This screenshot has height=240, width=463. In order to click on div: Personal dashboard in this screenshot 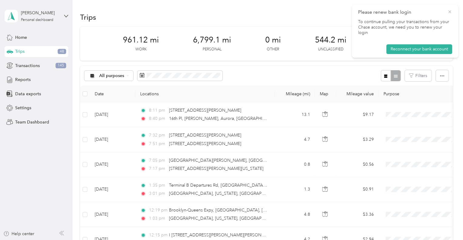, I will do `click(37, 20)`.